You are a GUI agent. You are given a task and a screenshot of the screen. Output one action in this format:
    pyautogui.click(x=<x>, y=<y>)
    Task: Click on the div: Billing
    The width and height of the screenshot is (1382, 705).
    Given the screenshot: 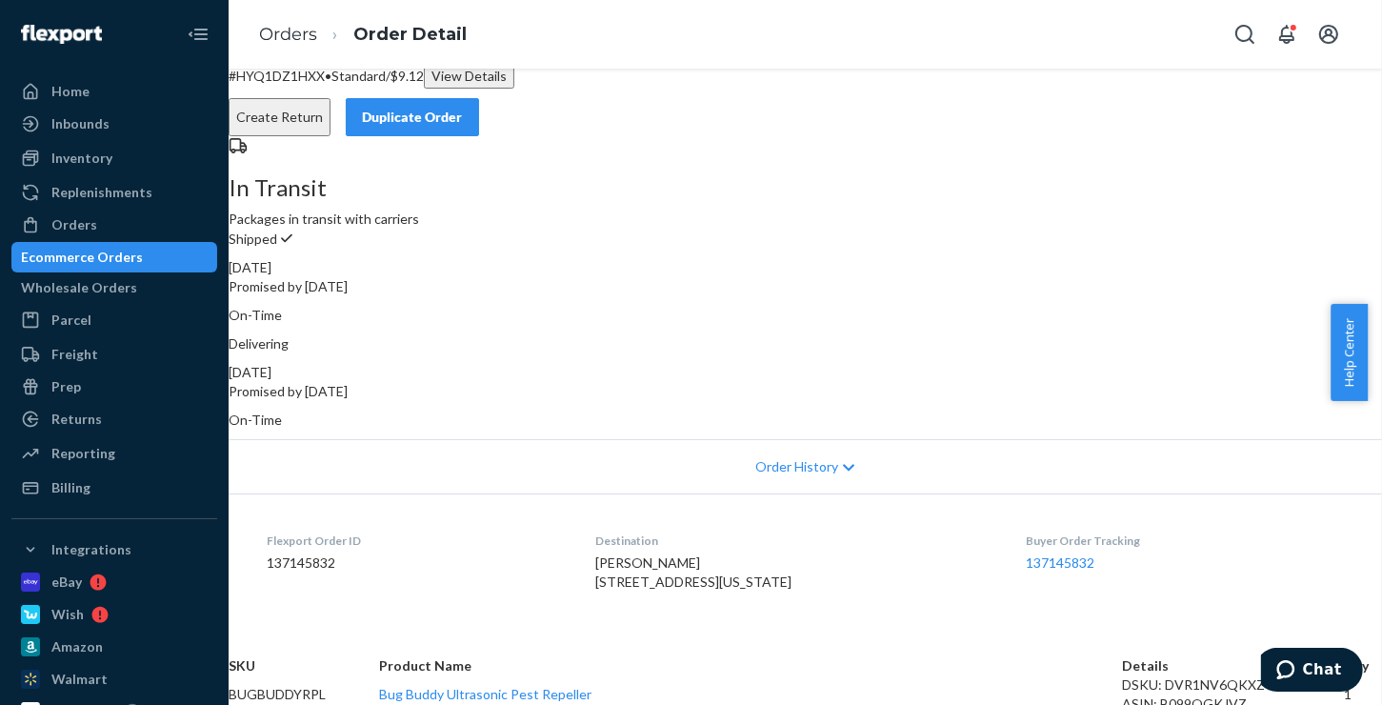 What is the action you would take?
    pyautogui.click(x=71, y=488)
    